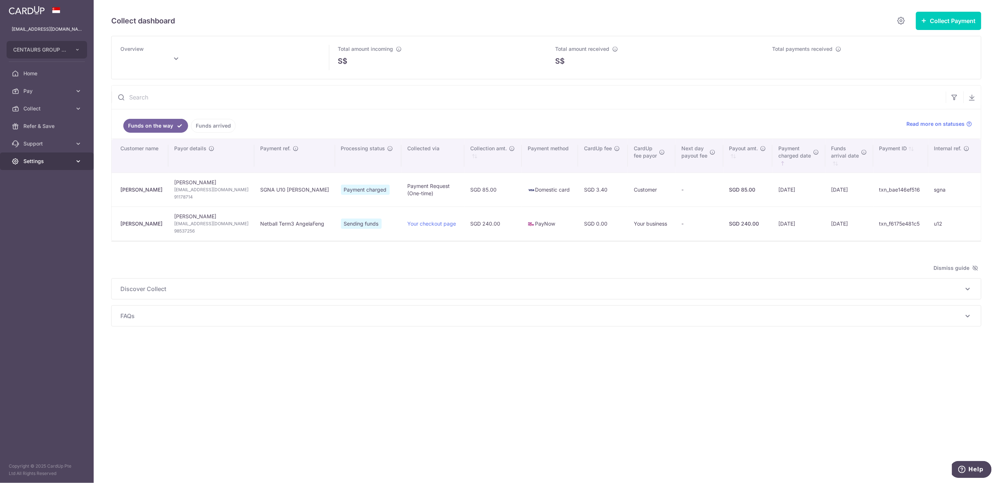  I want to click on span: Payment charged, so click(365, 190).